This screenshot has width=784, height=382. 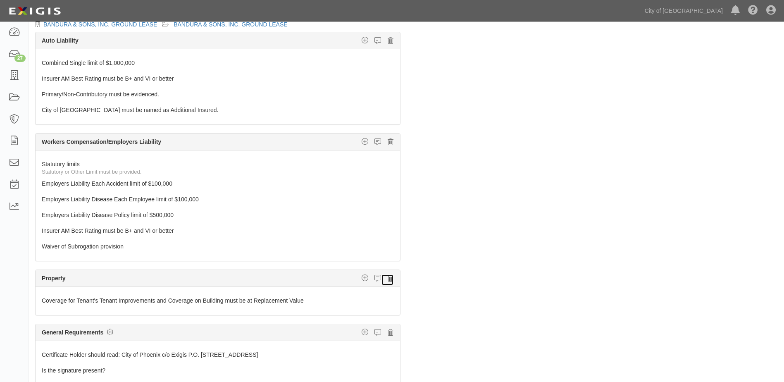 I want to click on a: Primary/Non-Contributory must be evidenced., so click(x=202, y=93).